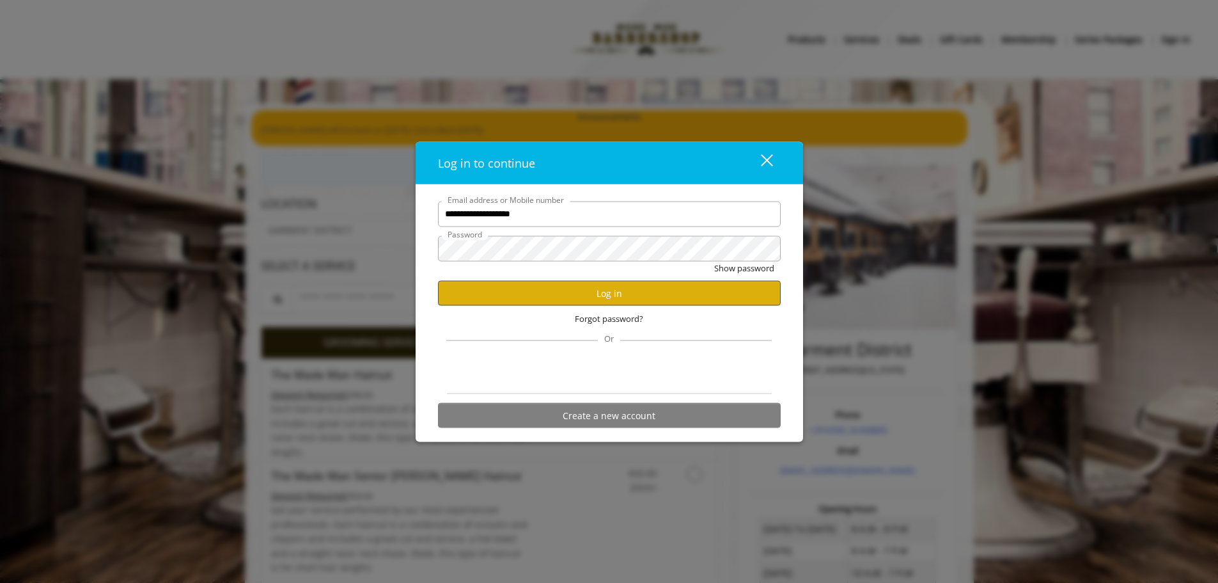 The height and width of the screenshot is (583, 1218). What do you see at coordinates (745, 267) in the screenshot?
I see `button: Show password` at bounding box center [745, 267].